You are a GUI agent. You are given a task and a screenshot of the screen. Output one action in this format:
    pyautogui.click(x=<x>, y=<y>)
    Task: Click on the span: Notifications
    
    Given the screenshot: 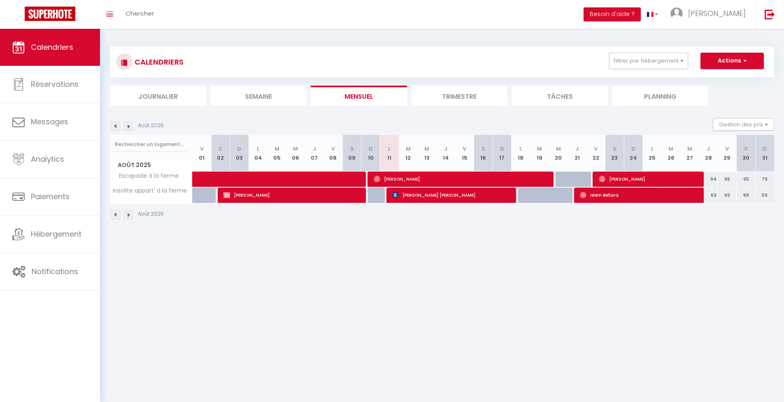 What is the action you would take?
    pyautogui.click(x=55, y=271)
    